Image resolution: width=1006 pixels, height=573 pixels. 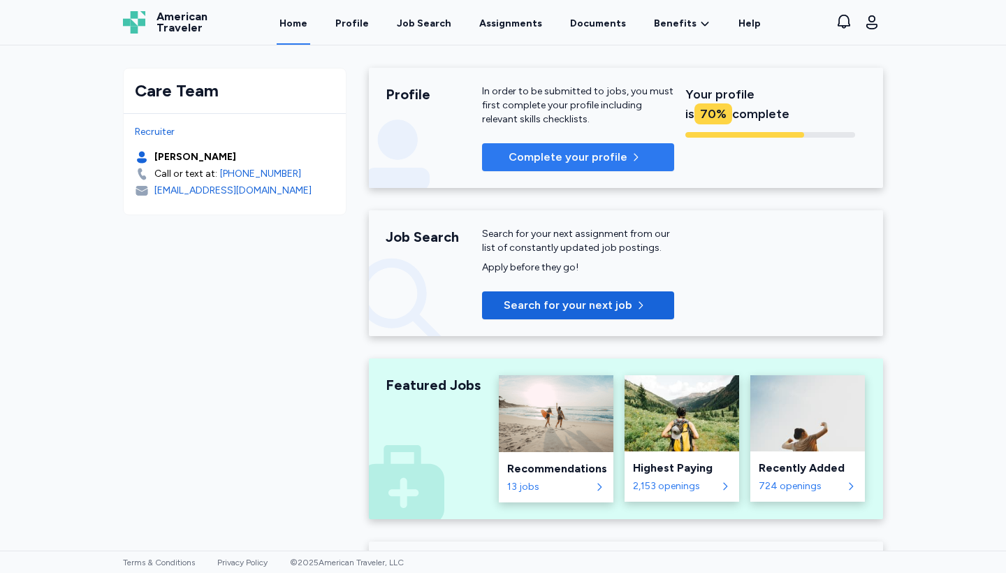 What do you see at coordinates (578, 267) in the screenshot?
I see `div: Apply before they go!` at bounding box center [578, 267].